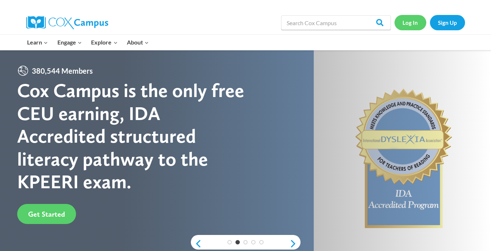  Describe the element at coordinates (105, 42) in the screenshot. I see `button: Child menu of Explore` at that location.